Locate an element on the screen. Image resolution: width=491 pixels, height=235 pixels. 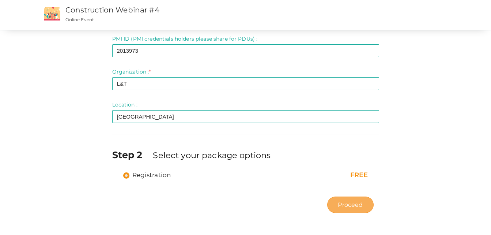
label: Organization : is located at coordinates (132, 72).